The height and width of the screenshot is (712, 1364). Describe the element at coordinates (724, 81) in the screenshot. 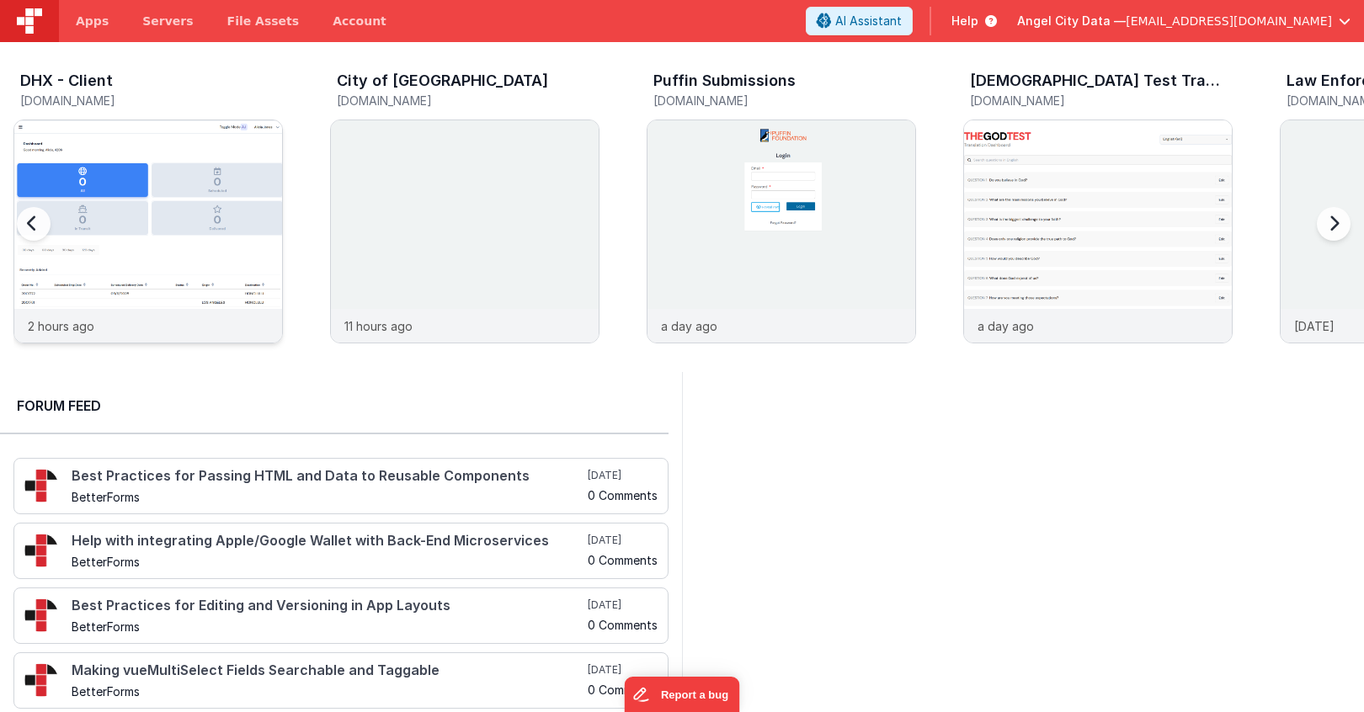

I see `h3: Puffin Submissions` at that location.